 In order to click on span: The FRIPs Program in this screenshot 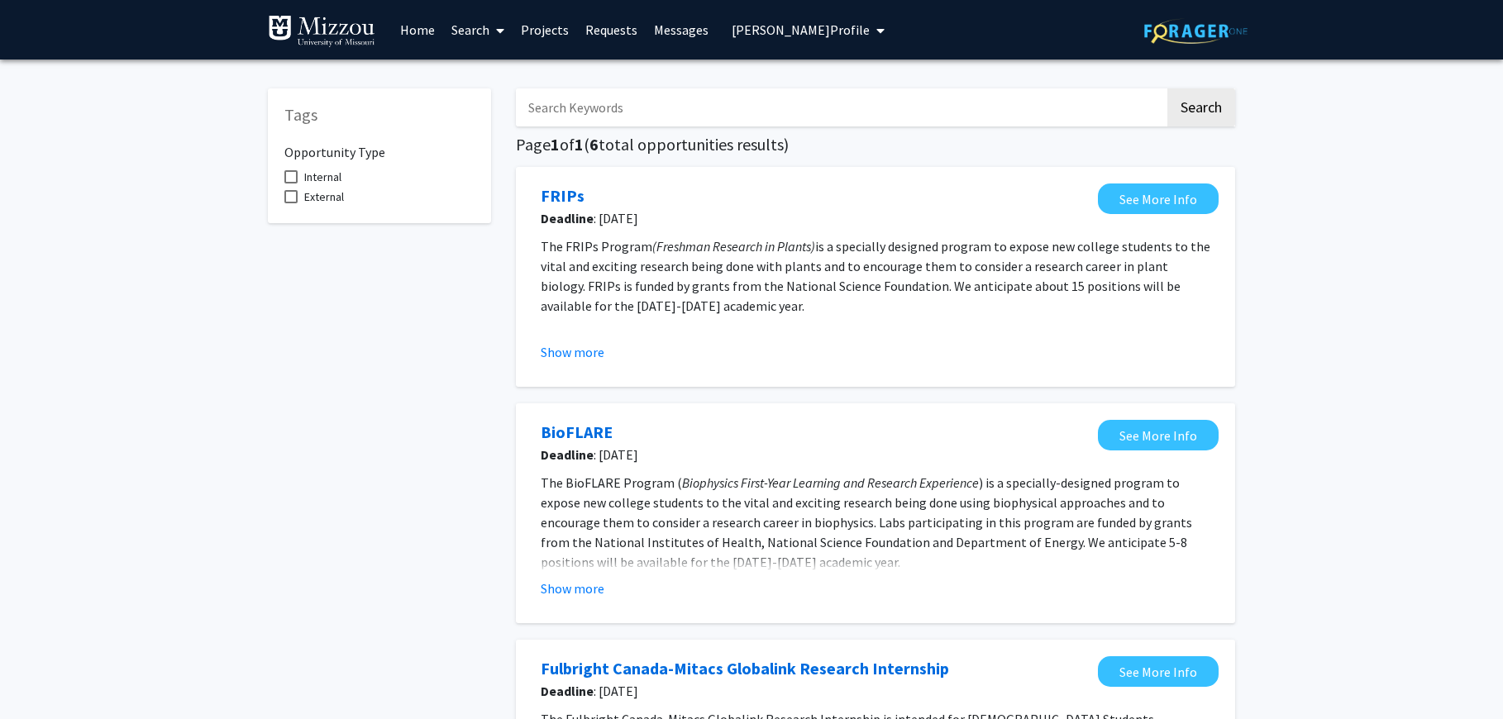, I will do `click(596, 246)`.